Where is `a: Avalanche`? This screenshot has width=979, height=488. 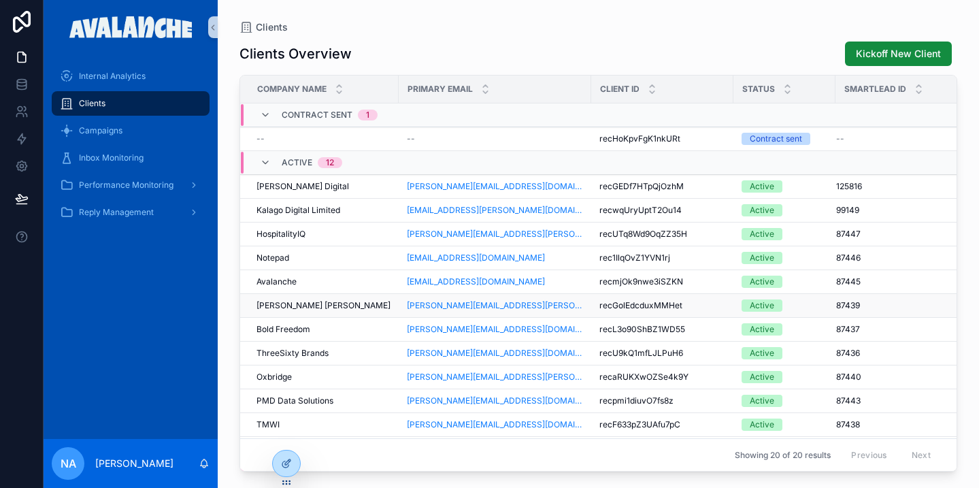
a: Avalanche is located at coordinates (323, 282).